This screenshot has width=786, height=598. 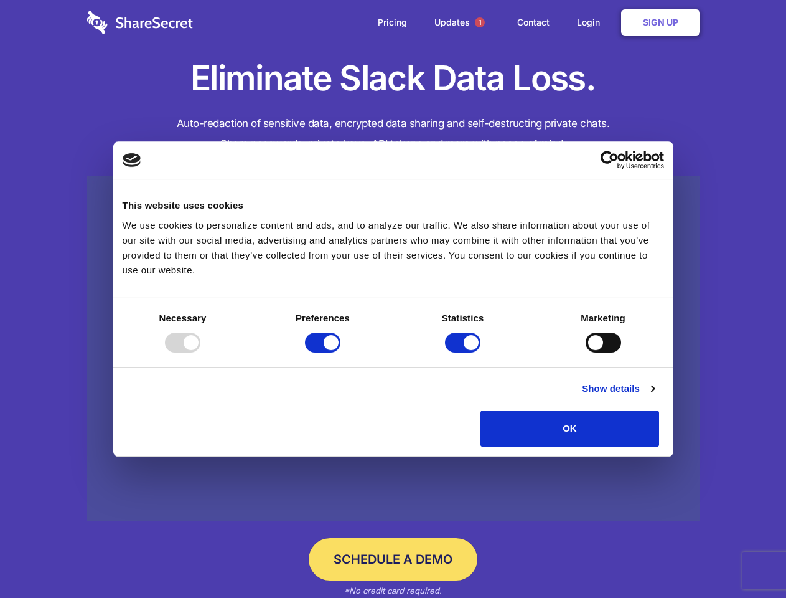 I want to click on a: Login, so click(x=591, y=22).